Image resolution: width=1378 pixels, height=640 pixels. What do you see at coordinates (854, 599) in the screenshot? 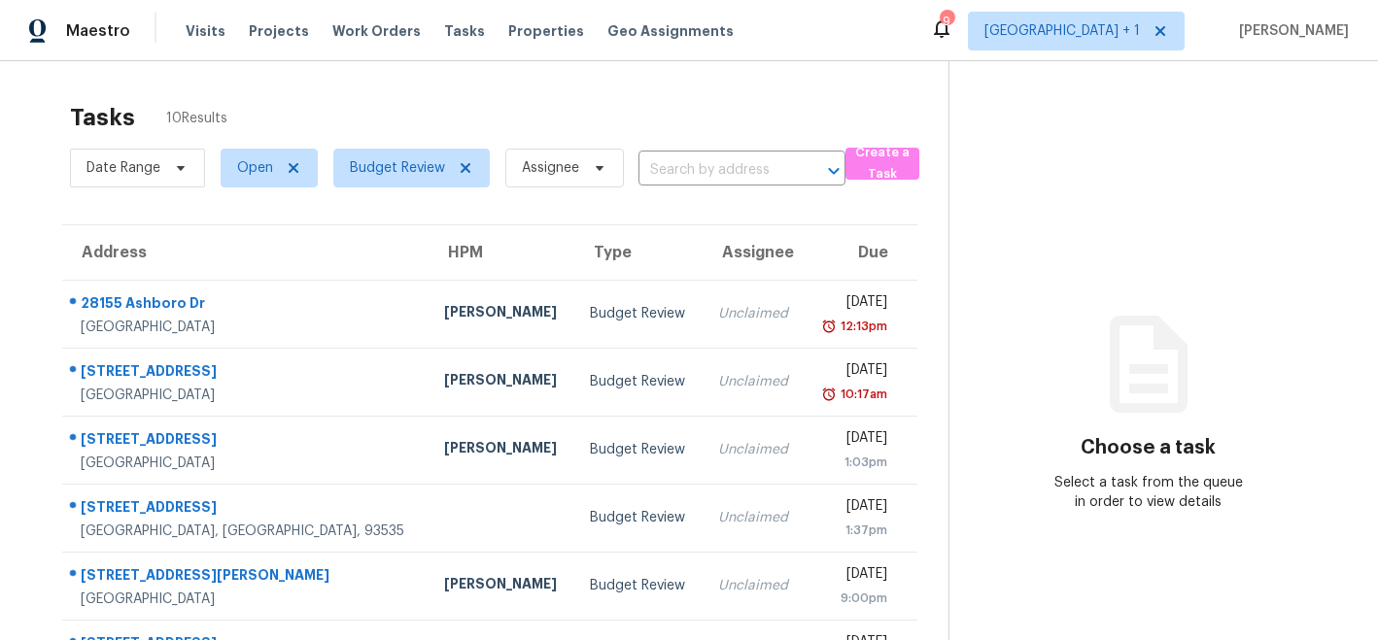
I see `div: 9:00pm` at bounding box center [854, 599].